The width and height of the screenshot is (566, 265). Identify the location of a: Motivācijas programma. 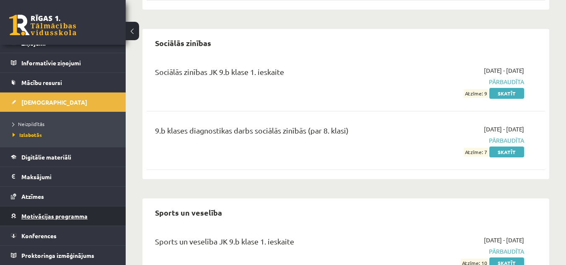
(63, 216).